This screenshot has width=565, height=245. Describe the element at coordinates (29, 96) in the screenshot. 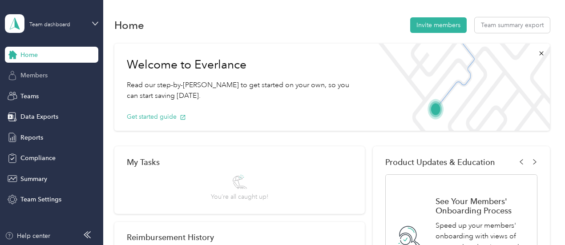

I see `span: Teams` at that location.